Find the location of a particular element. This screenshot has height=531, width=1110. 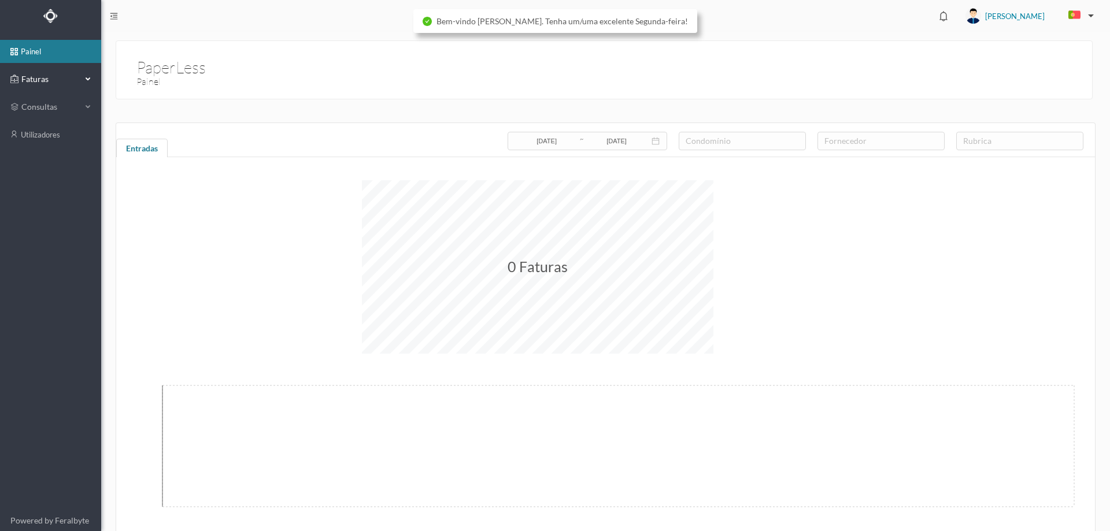

input: Data inicial is located at coordinates (546, 141).